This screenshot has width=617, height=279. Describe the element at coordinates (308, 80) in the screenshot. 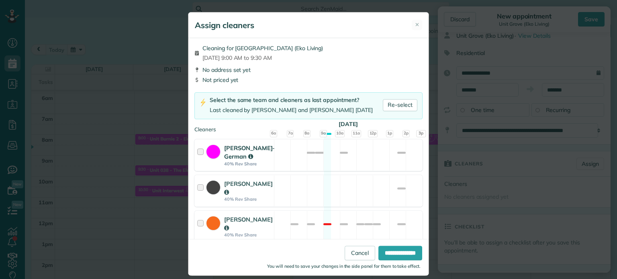

I see `div: Not priced yet` at that location.